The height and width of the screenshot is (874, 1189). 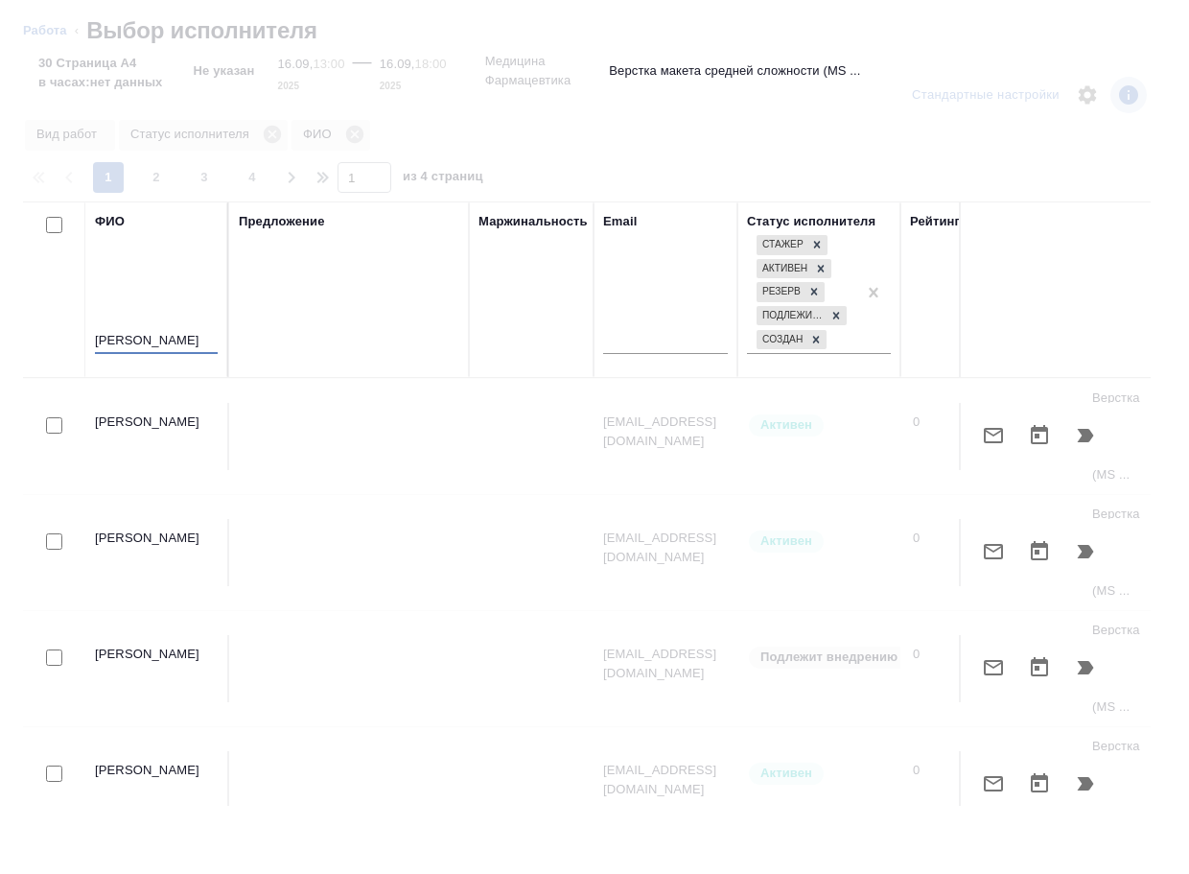 I want to click on div: Создан, so click(x=781, y=340).